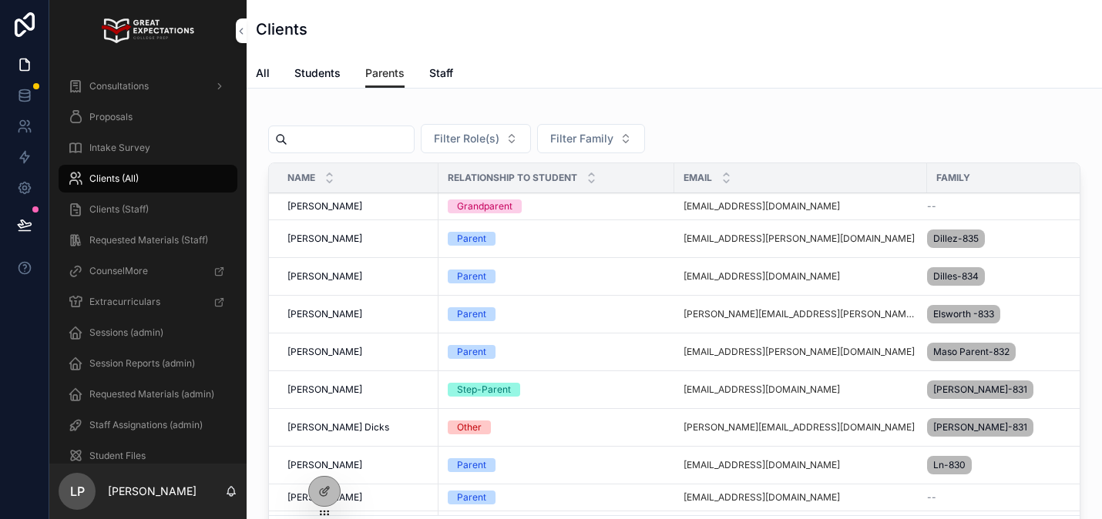 Image resolution: width=1102 pixels, height=519 pixels. Describe the element at coordinates (469, 428) in the screenshot. I see `div: Other` at that location.